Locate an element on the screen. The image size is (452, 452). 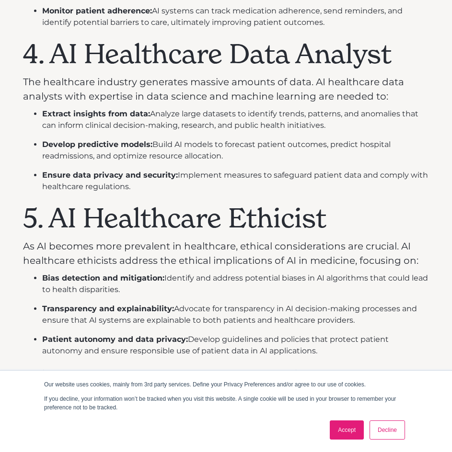
h1: 5. AI Healthcare Ethicist is located at coordinates (226, 218).